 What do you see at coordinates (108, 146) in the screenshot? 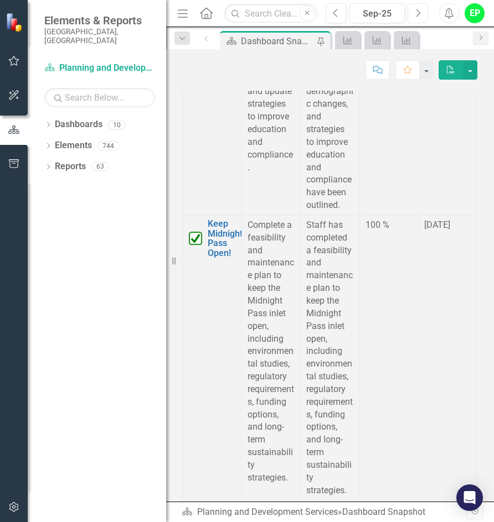
I see `div: 744` at bounding box center [108, 146].